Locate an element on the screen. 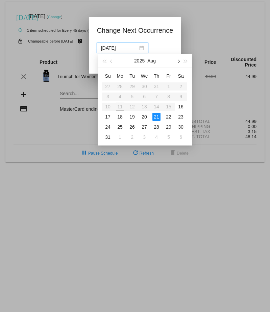  td: 9/1/2025 is located at coordinates (120, 137).